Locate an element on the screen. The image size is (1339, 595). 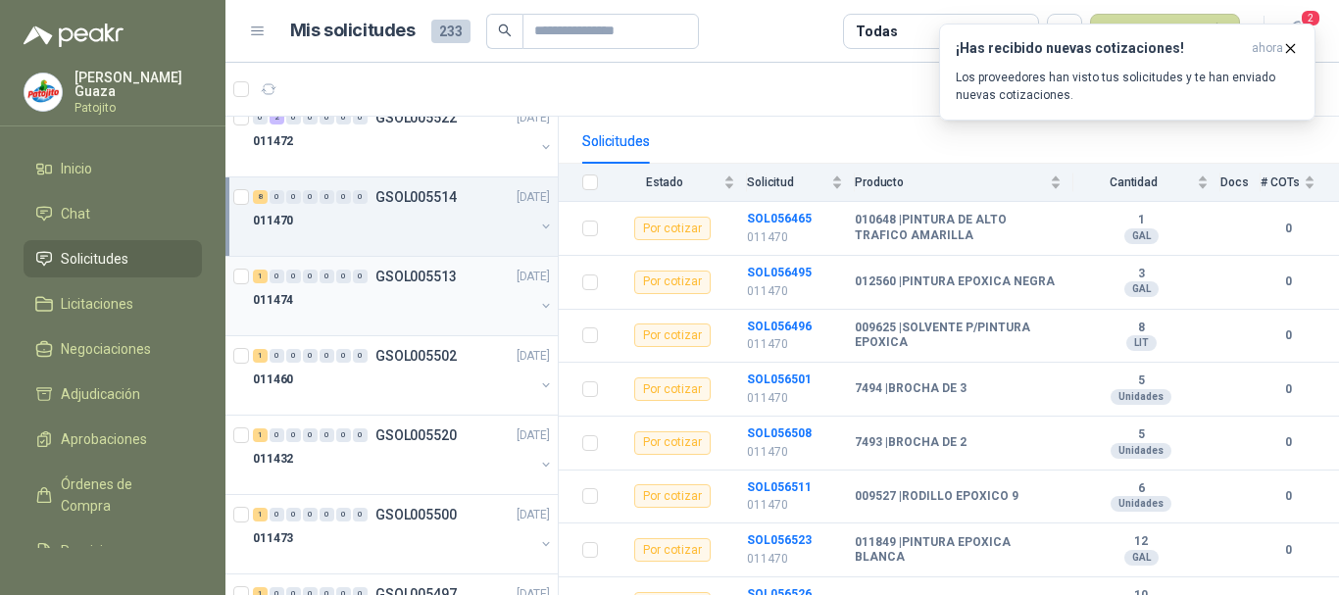
span: 233 is located at coordinates (451, 31).